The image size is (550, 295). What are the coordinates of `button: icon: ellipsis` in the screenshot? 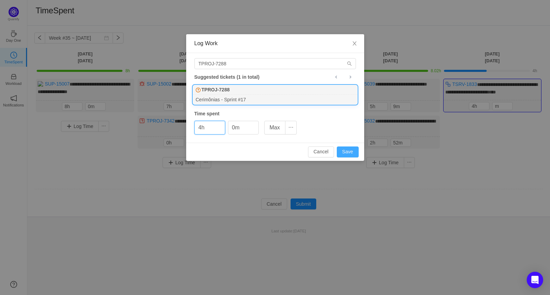 It's located at (291, 128).